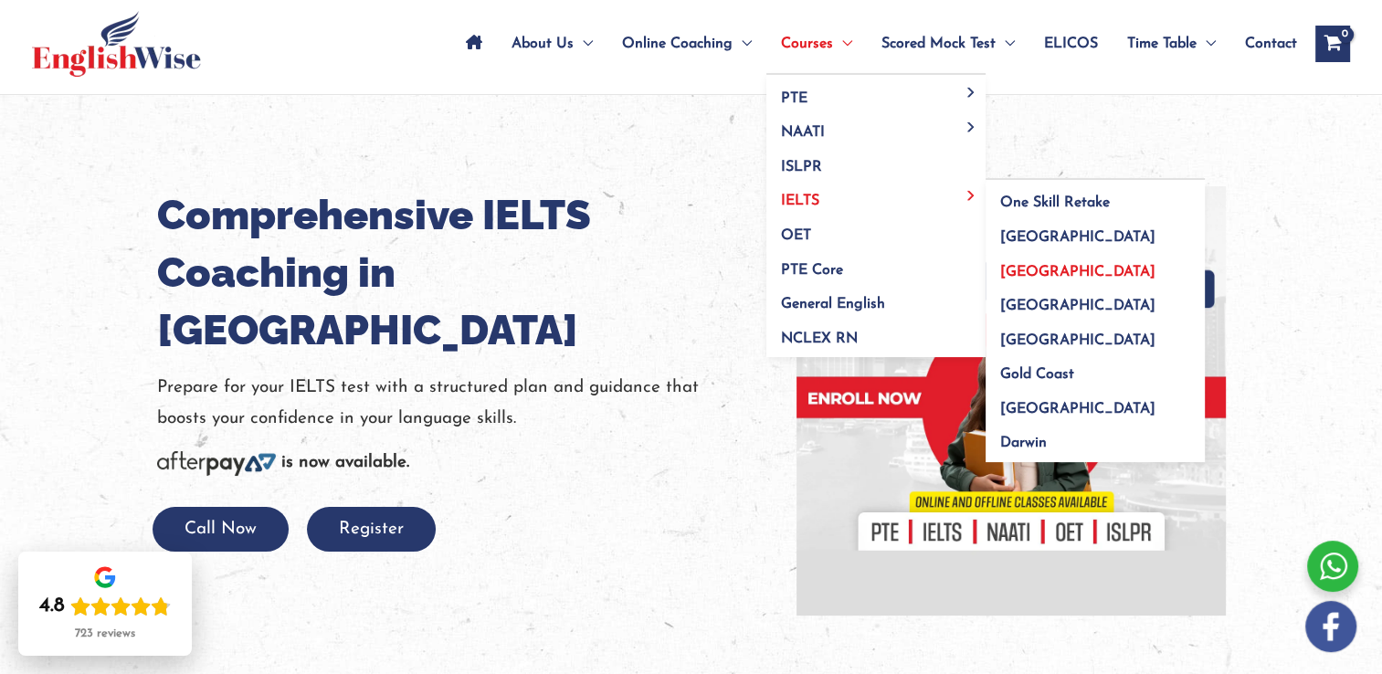 The height and width of the screenshot is (674, 1382). Describe the element at coordinates (800, 201) in the screenshot. I see `span: IELTS` at that location.